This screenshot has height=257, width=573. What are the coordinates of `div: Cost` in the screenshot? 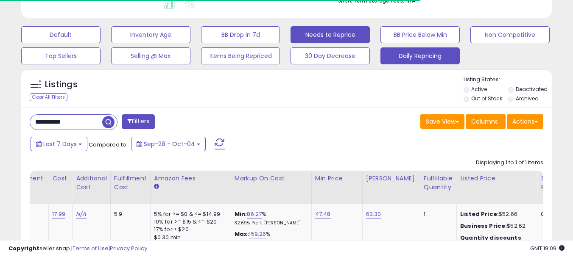 It's located at (60, 178).